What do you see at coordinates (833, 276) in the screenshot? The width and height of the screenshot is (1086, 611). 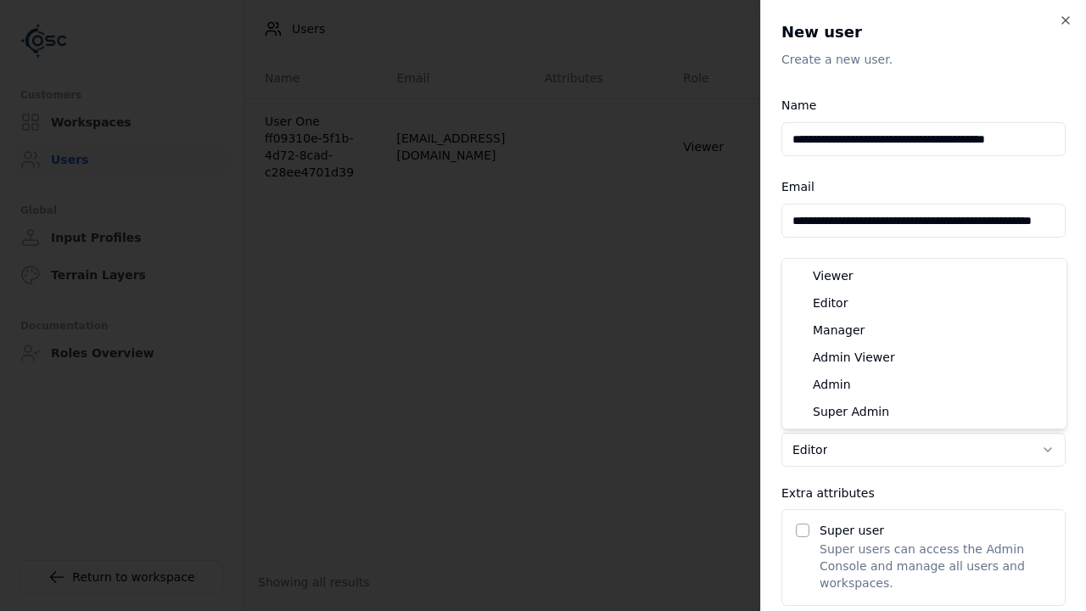 I see `span: Viewer` at bounding box center [833, 276].